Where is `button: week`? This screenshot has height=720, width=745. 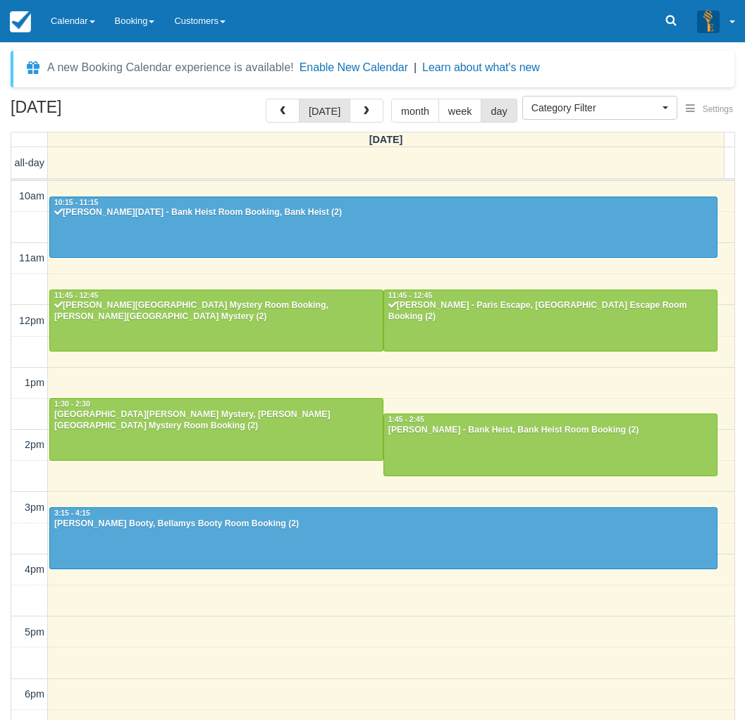 button: week is located at coordinates (460, 111).